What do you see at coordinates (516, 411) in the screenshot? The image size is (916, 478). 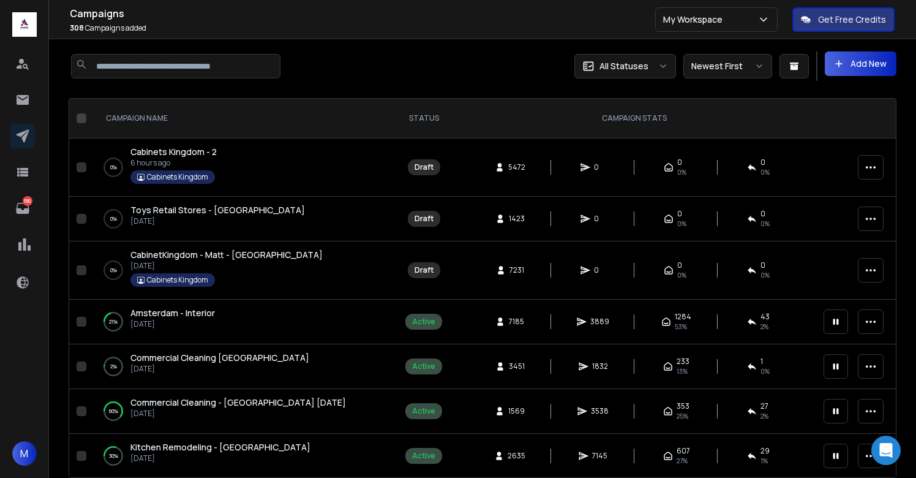 I see `span: 1569` at bounding box center [516, 411].